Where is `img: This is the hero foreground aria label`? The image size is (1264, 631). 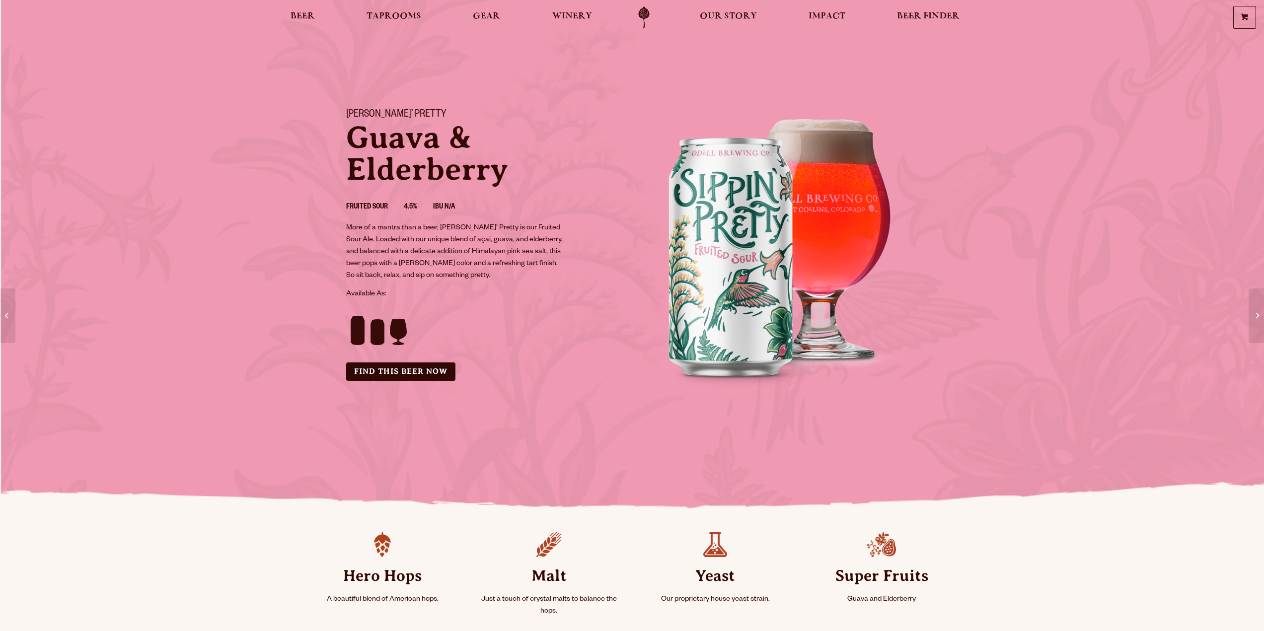
img: This is the hero foreground aria label is located at coordinates (781, 246).